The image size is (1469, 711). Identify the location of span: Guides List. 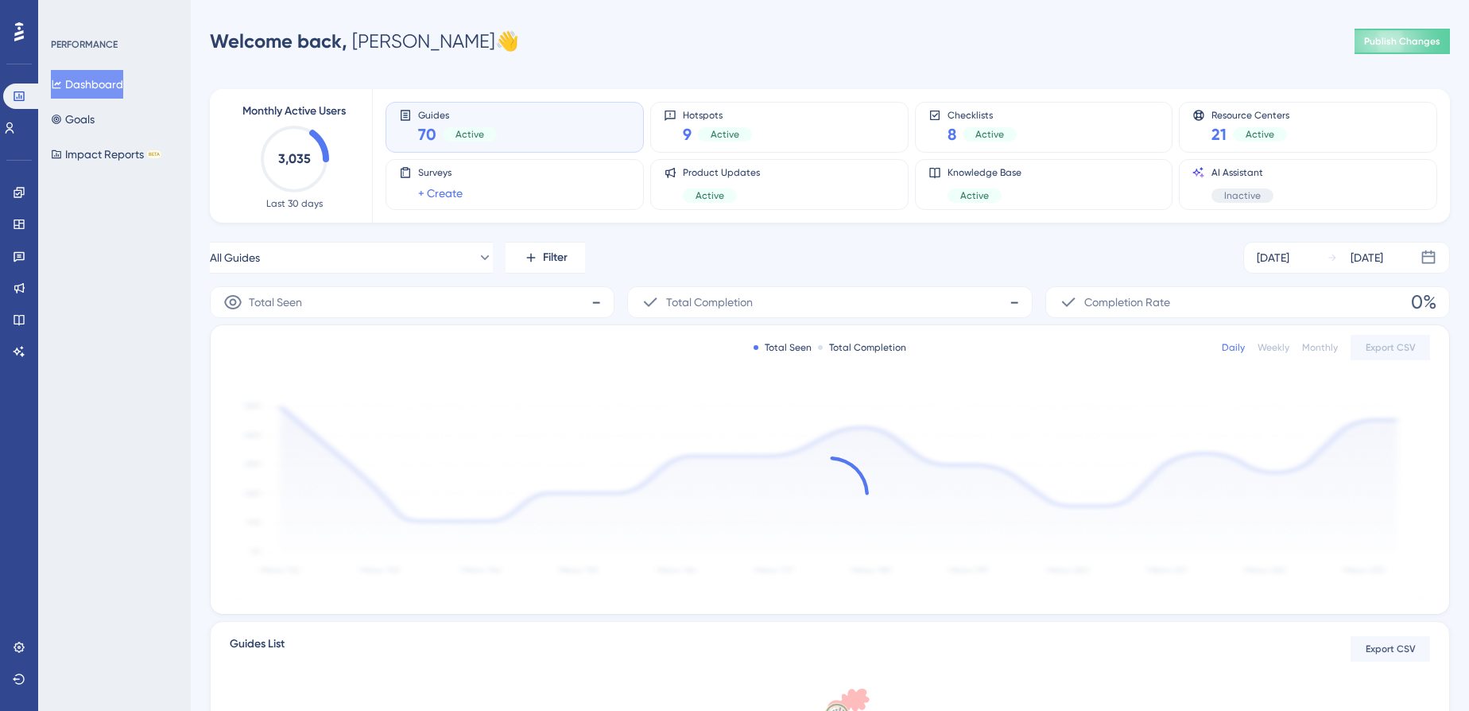
(257, 649).